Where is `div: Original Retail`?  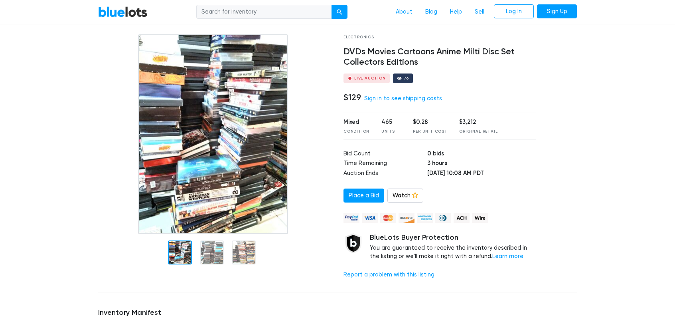
div: Original Retail is located at coordinates (478, 131).